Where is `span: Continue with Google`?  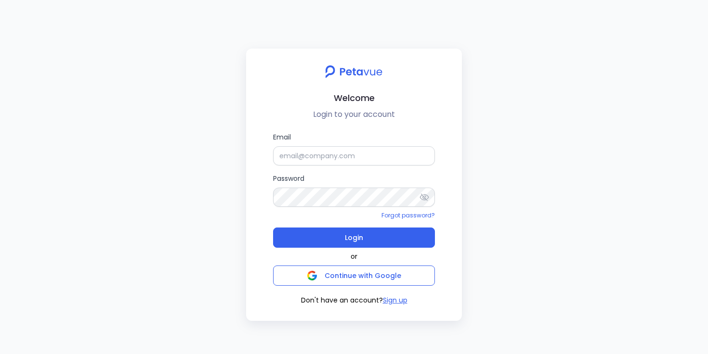 span: Continue with Google is located at coordinates (363, 276).